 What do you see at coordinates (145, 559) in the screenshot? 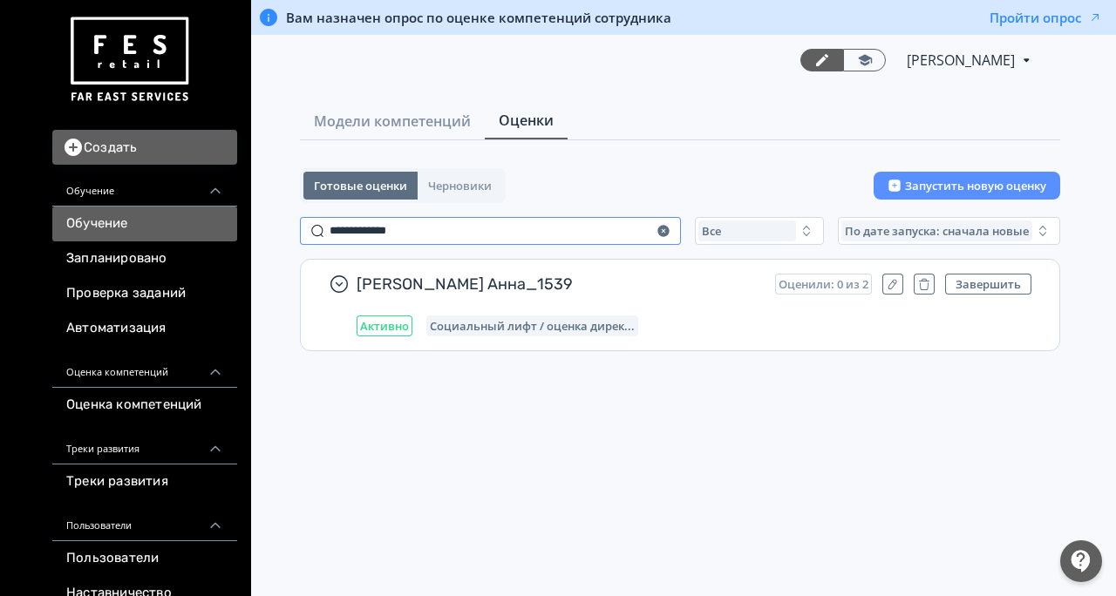
I see `a: Пользователи` at bounding box center [145, 559].